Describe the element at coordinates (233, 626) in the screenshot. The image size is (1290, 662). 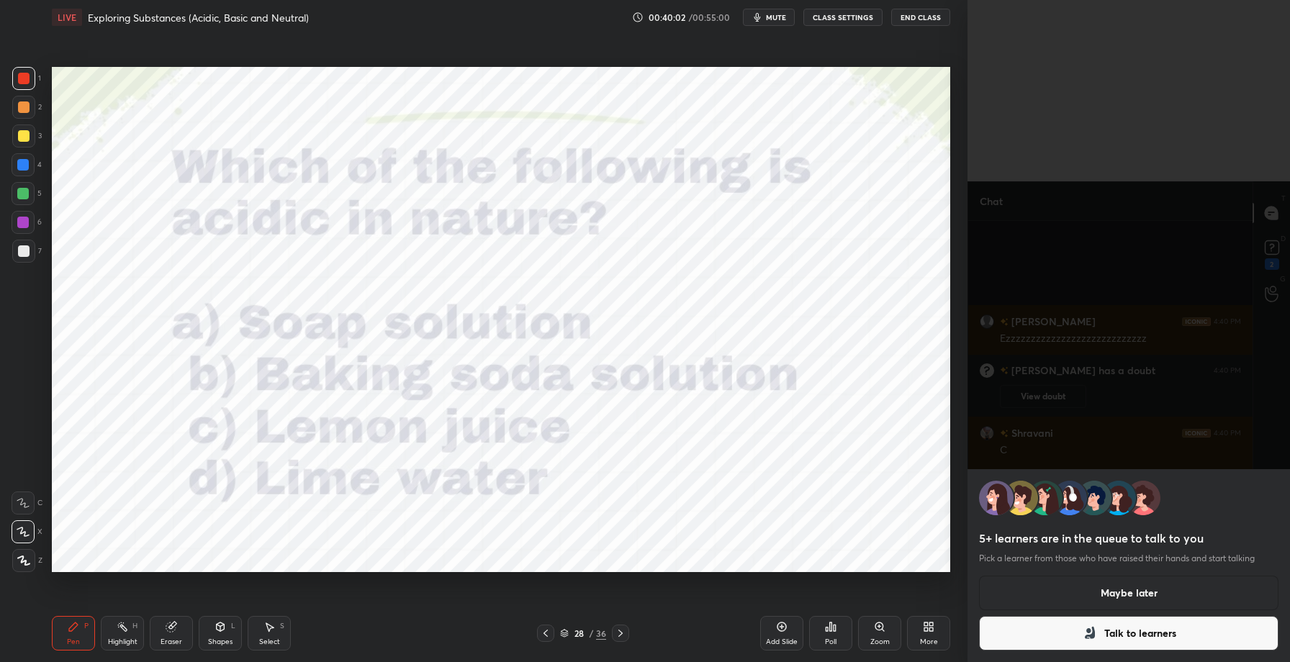
I see `div: L` at that location.